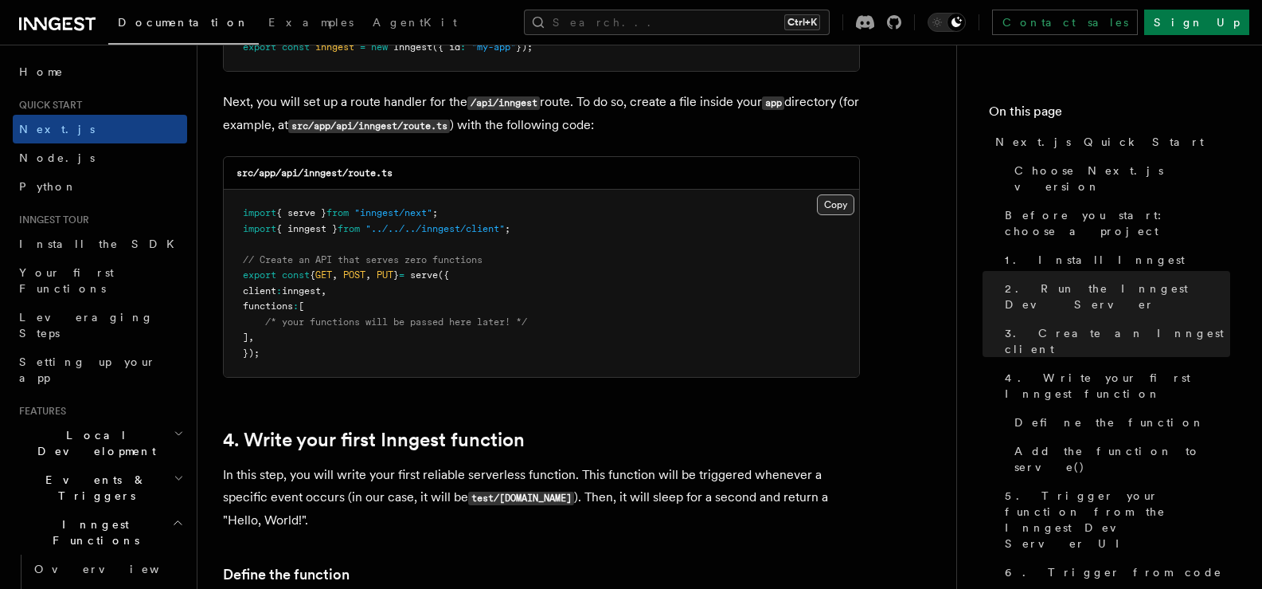  What do you see at coordinates (1197, 22) in the screenshot?
I see `a: Sign Up` at bounding box center [1197, 22].